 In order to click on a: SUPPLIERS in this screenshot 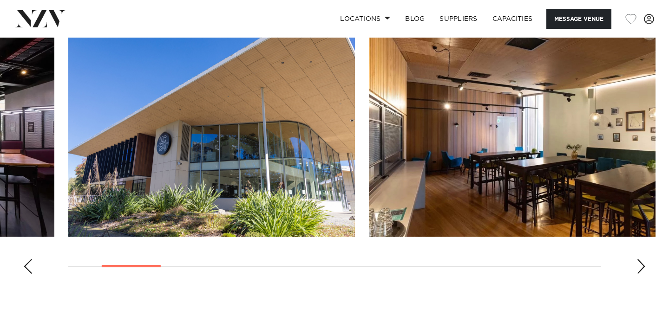, I will do `click(458, 19)`.